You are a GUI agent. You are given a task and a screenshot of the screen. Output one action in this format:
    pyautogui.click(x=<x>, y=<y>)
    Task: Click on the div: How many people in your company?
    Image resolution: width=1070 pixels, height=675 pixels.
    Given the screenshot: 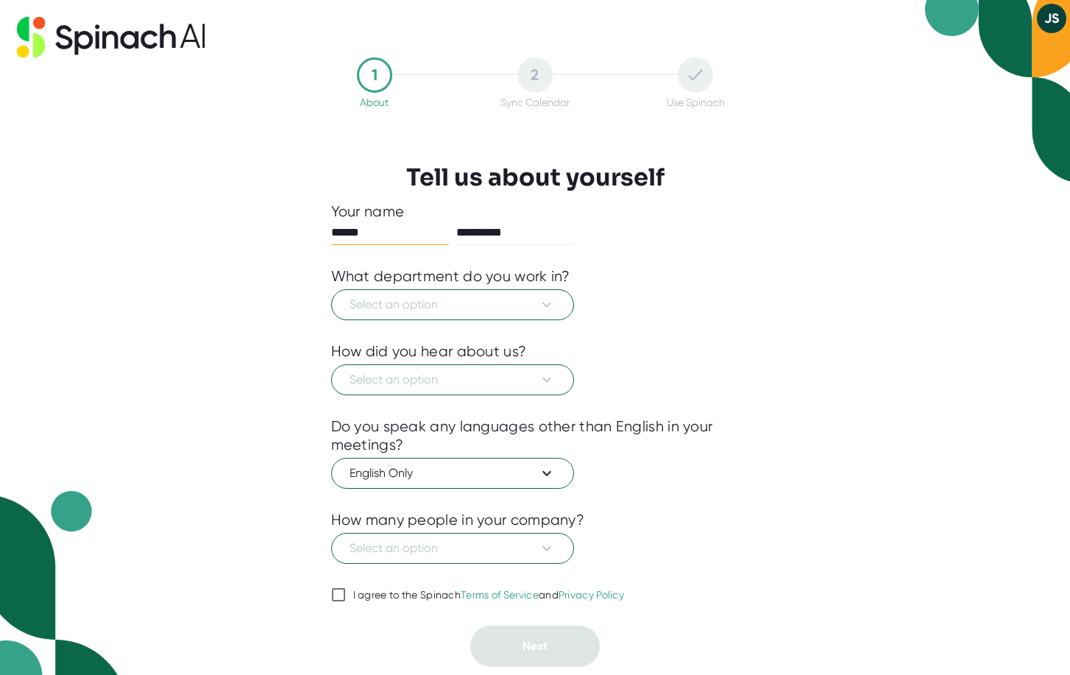 What is the action you would take?
    pyautogui.click(x=458, y=519)
    